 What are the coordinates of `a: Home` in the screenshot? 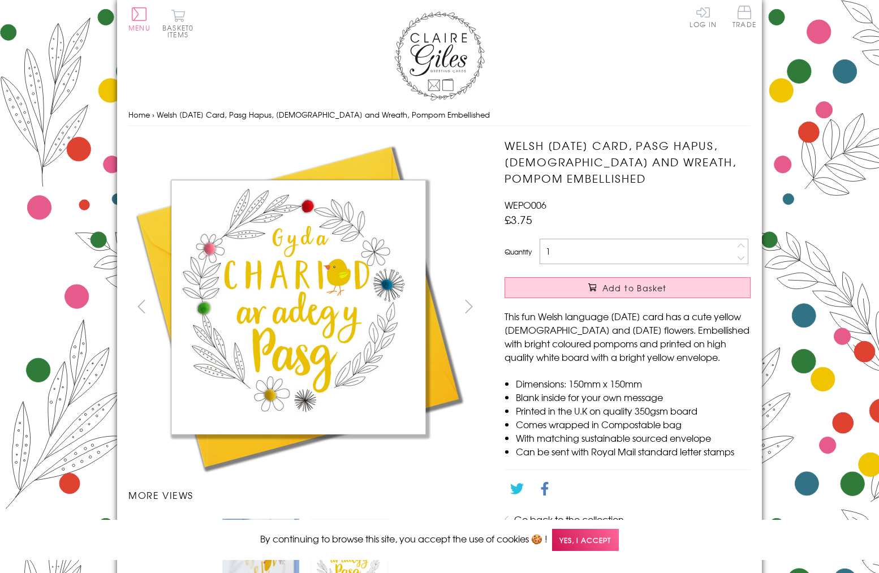 It's located at (139, 114).